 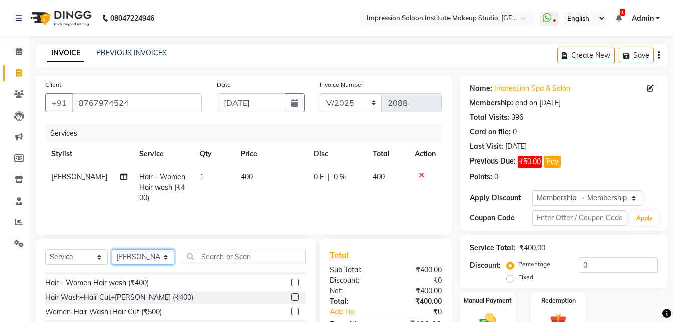 What do you see at coordinates (214, 154) in the screenshot?
I see `th: Qty` at bounding box center [214, 154].